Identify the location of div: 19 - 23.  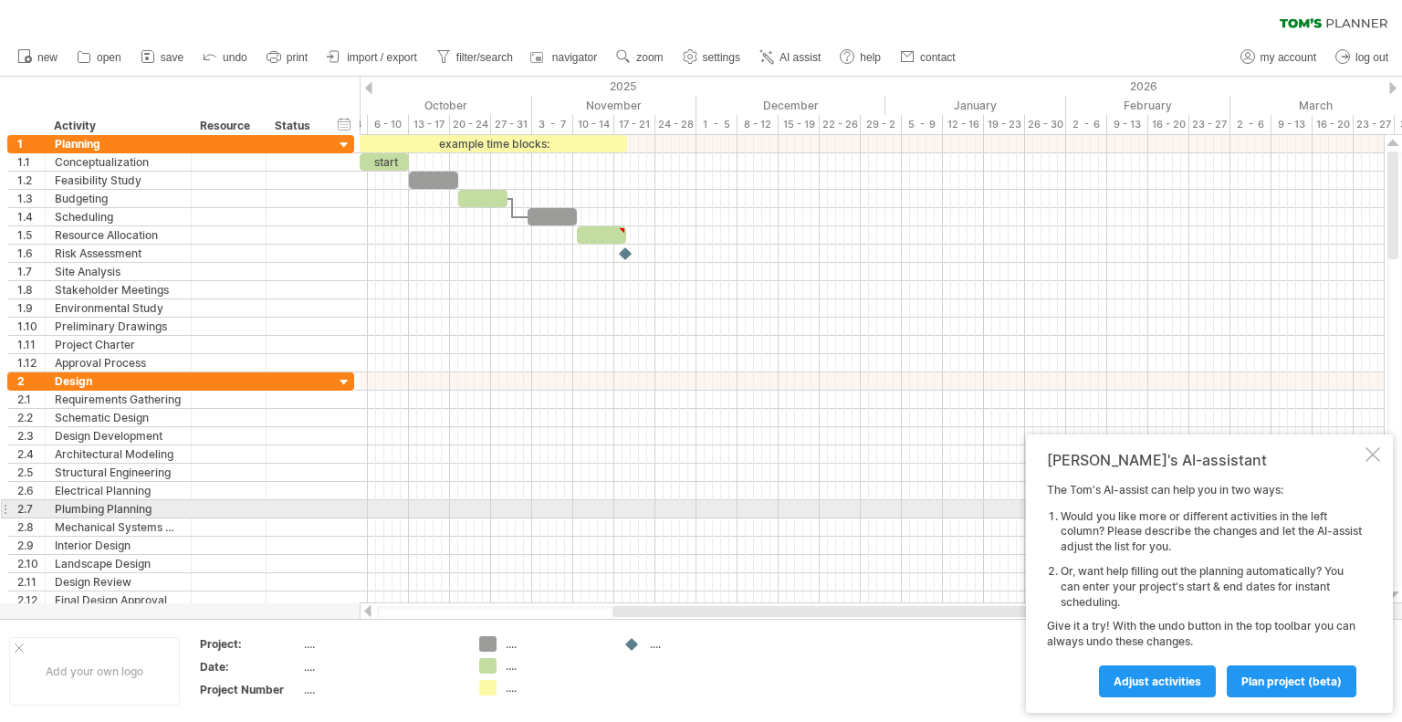
(1004, 124).